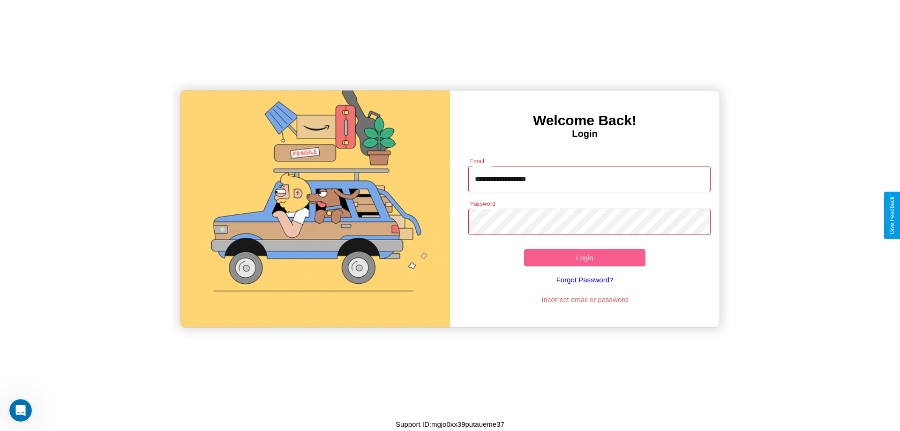  I want to click on img: gif, so click(315, 209).